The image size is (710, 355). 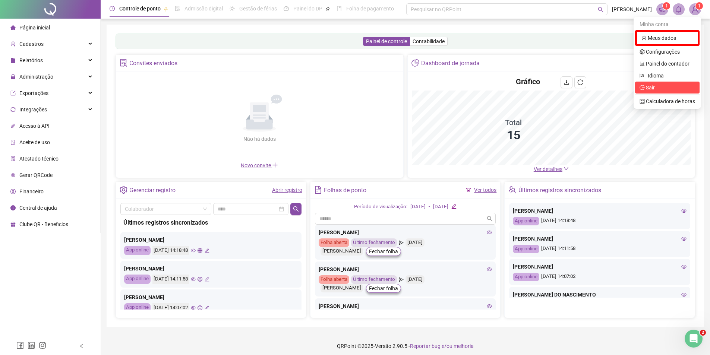 What do you see at coordinates (662, 9) in the screenshot?
I see `span: notification` at bounding box center [662, 9].